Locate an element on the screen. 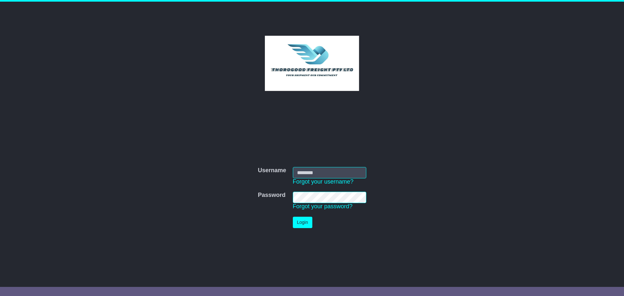 This screenshot has width=624, height=296. button: Login is located at coordinates (302, 222).